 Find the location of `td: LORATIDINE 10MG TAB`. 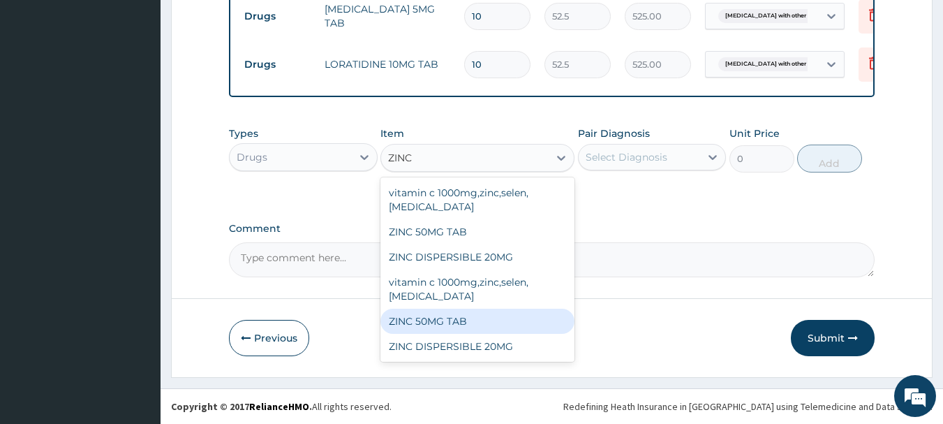

td: LORATIDINE 10MG TAB is located at coordinates (387, 64).